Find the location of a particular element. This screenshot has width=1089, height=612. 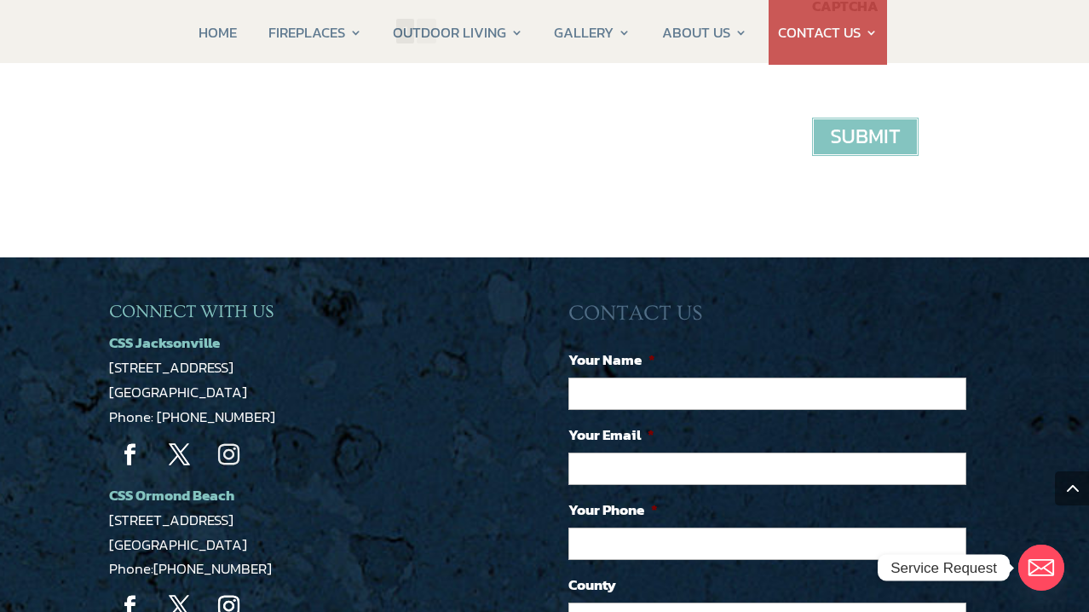

label: Your Name is located at coordinates (612, 360).